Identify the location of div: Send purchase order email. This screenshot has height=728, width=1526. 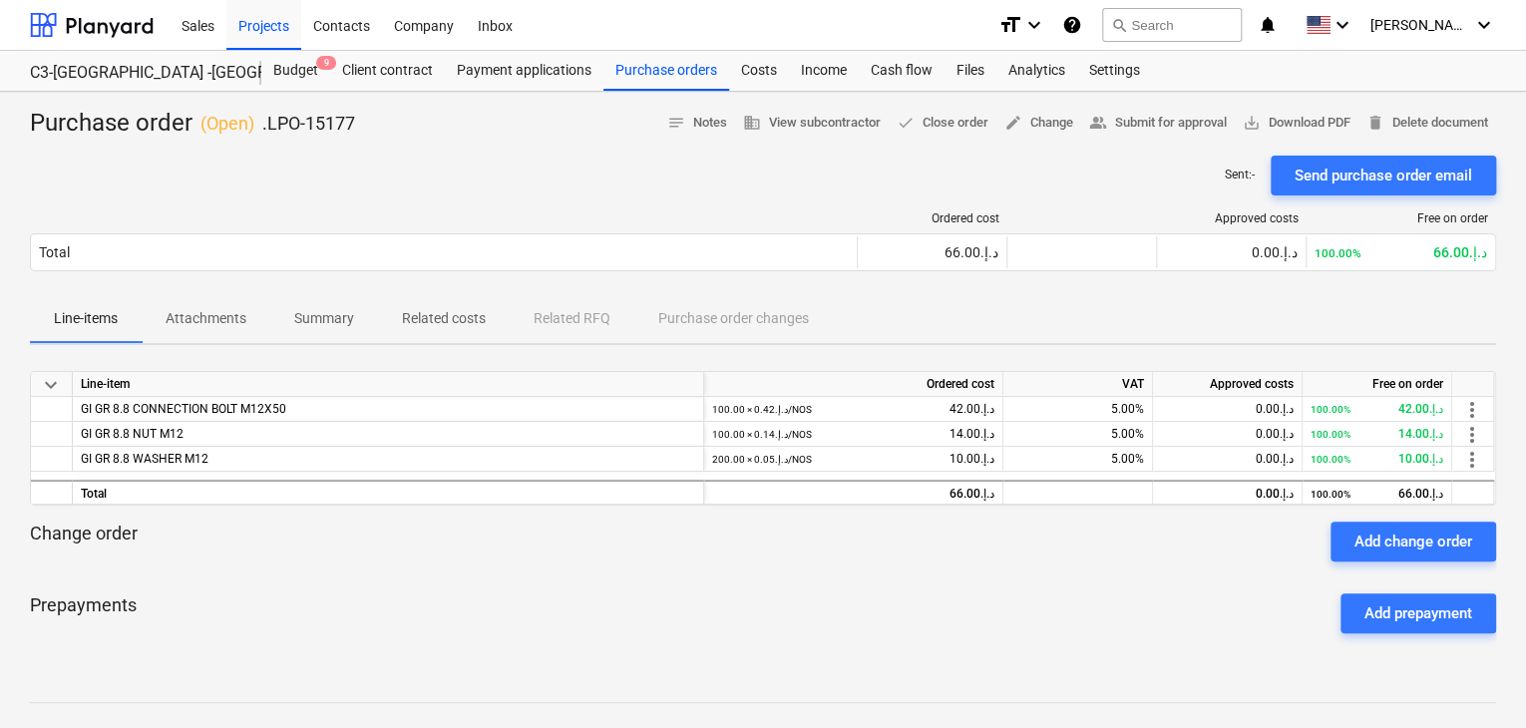
(1383, 176).